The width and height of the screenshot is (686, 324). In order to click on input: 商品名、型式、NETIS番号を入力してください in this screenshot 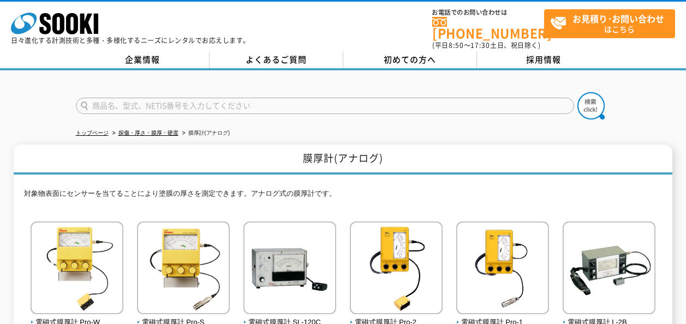, I will do `click(325, 106)`.